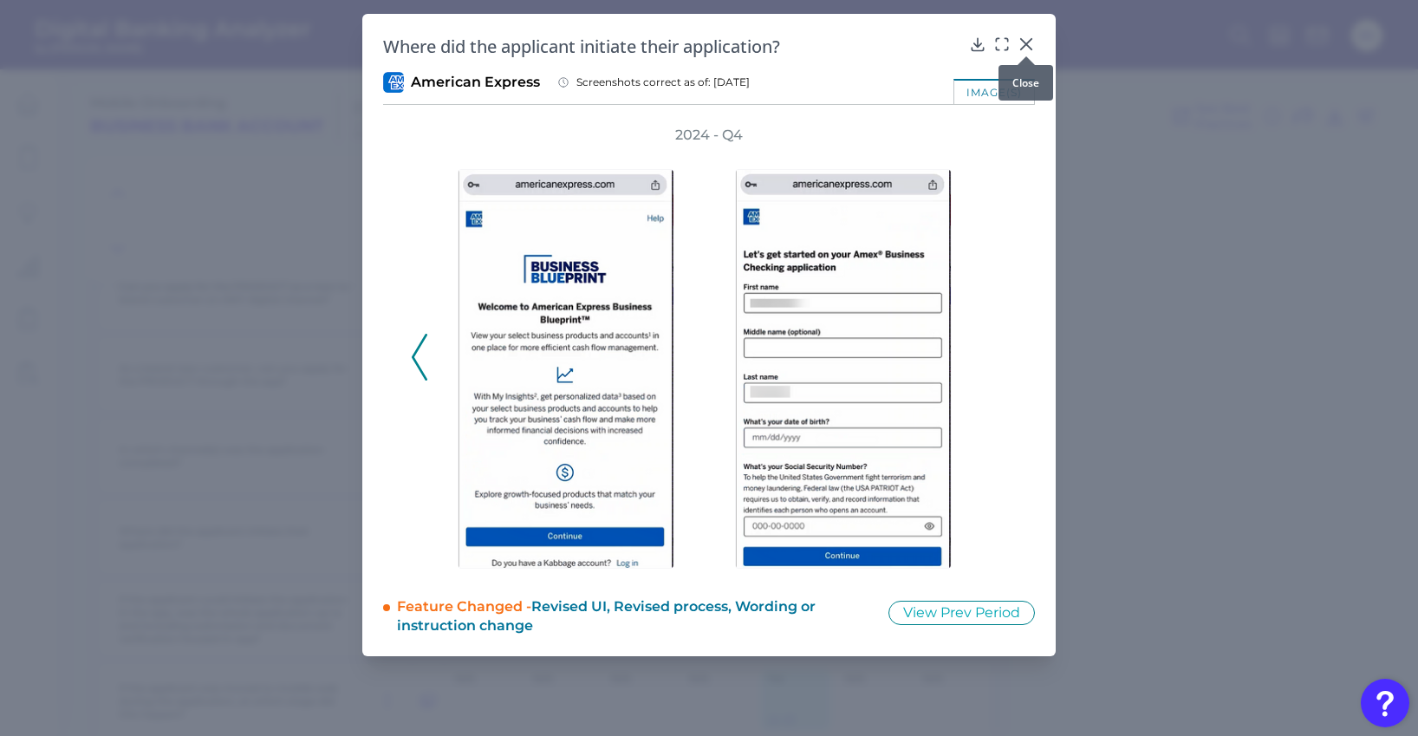 This screenshot has width=1418, height=736. Describe the element at coordinates (475, 82) in the screenshot. I see `span: American Express` at that location.